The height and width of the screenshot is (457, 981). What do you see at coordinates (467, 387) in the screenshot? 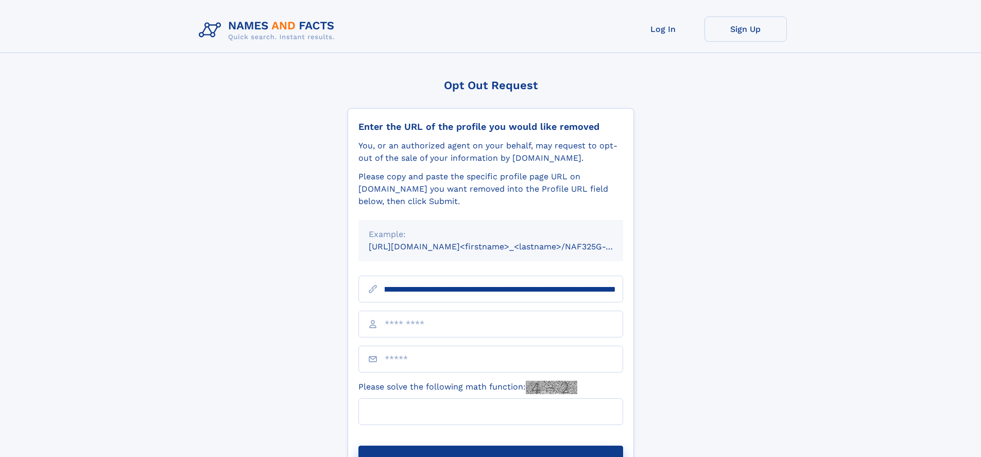
I see `label: Please solve the following math function:` at bounding box center [467, 387].